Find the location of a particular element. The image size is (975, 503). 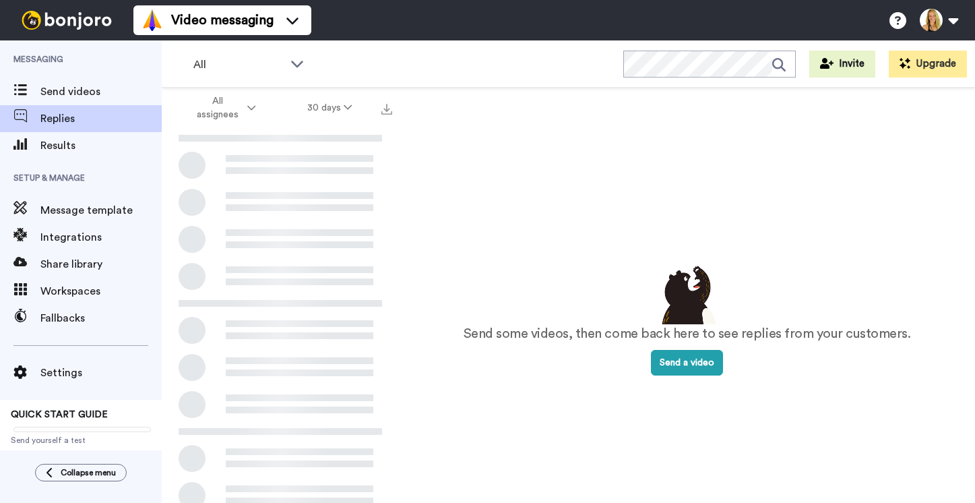

span: Share library is located at coordinates (101, 264).